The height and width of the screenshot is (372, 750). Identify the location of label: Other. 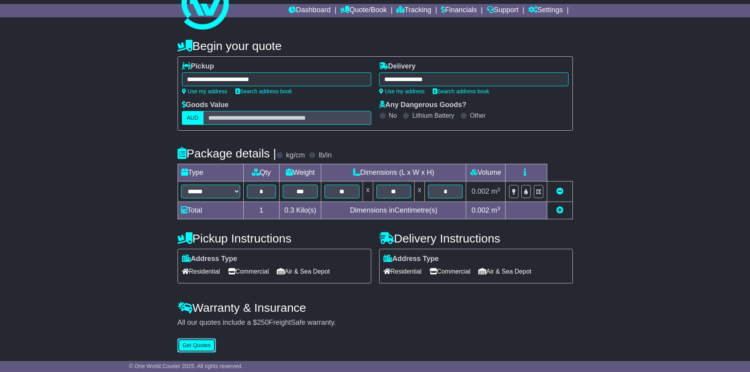
(478, 115).